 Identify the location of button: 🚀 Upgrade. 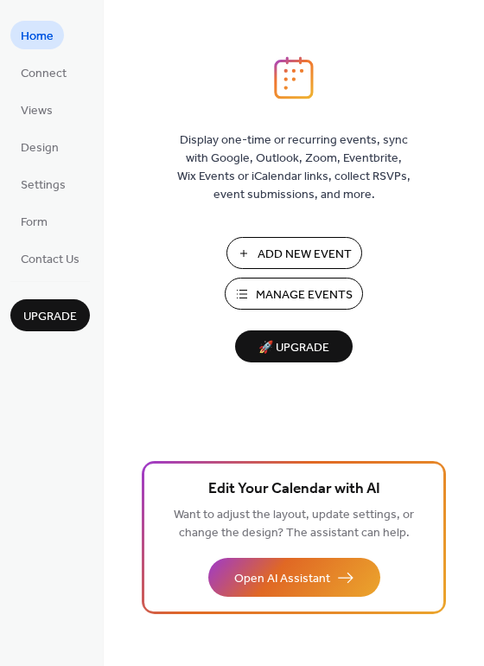
(294, 346).